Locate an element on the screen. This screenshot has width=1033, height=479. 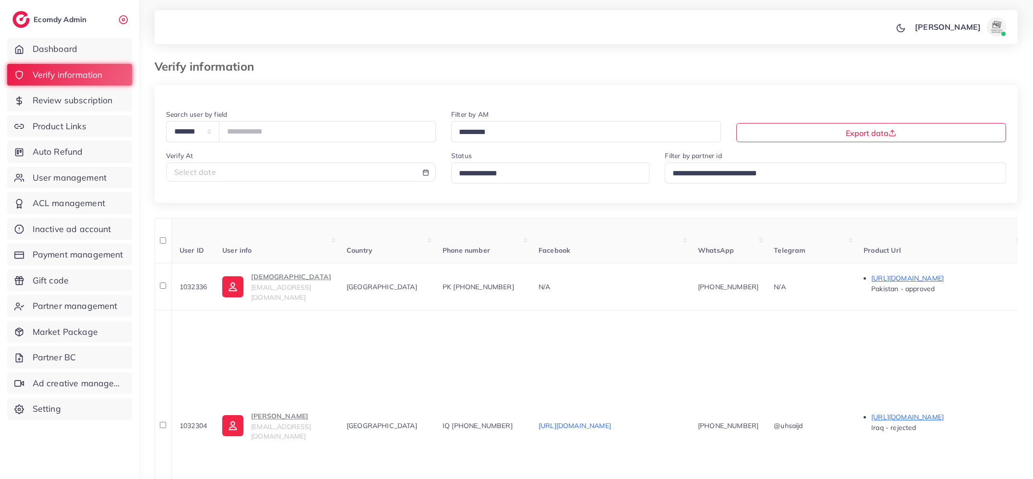
span: Product Url is located at coordinates (883, 250).